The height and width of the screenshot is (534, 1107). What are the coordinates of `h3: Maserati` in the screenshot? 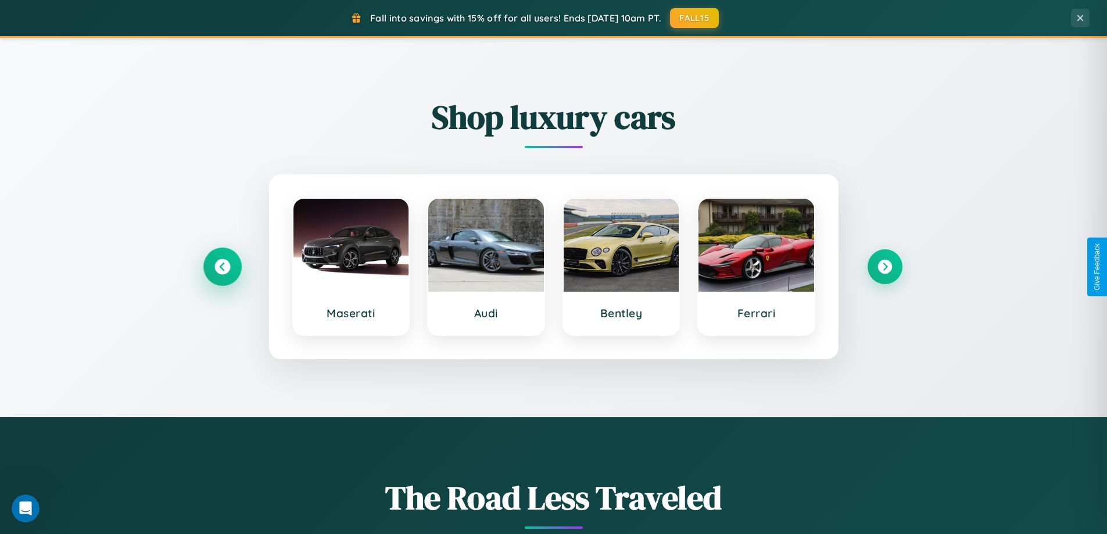 It's located at (351, 313).